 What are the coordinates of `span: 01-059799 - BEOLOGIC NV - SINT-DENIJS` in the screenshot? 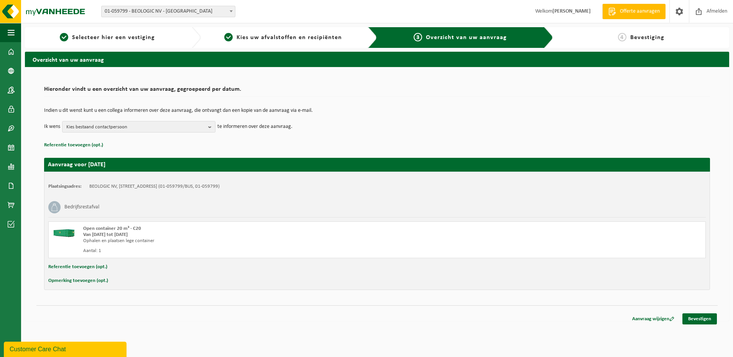 It's located at (168, 12).